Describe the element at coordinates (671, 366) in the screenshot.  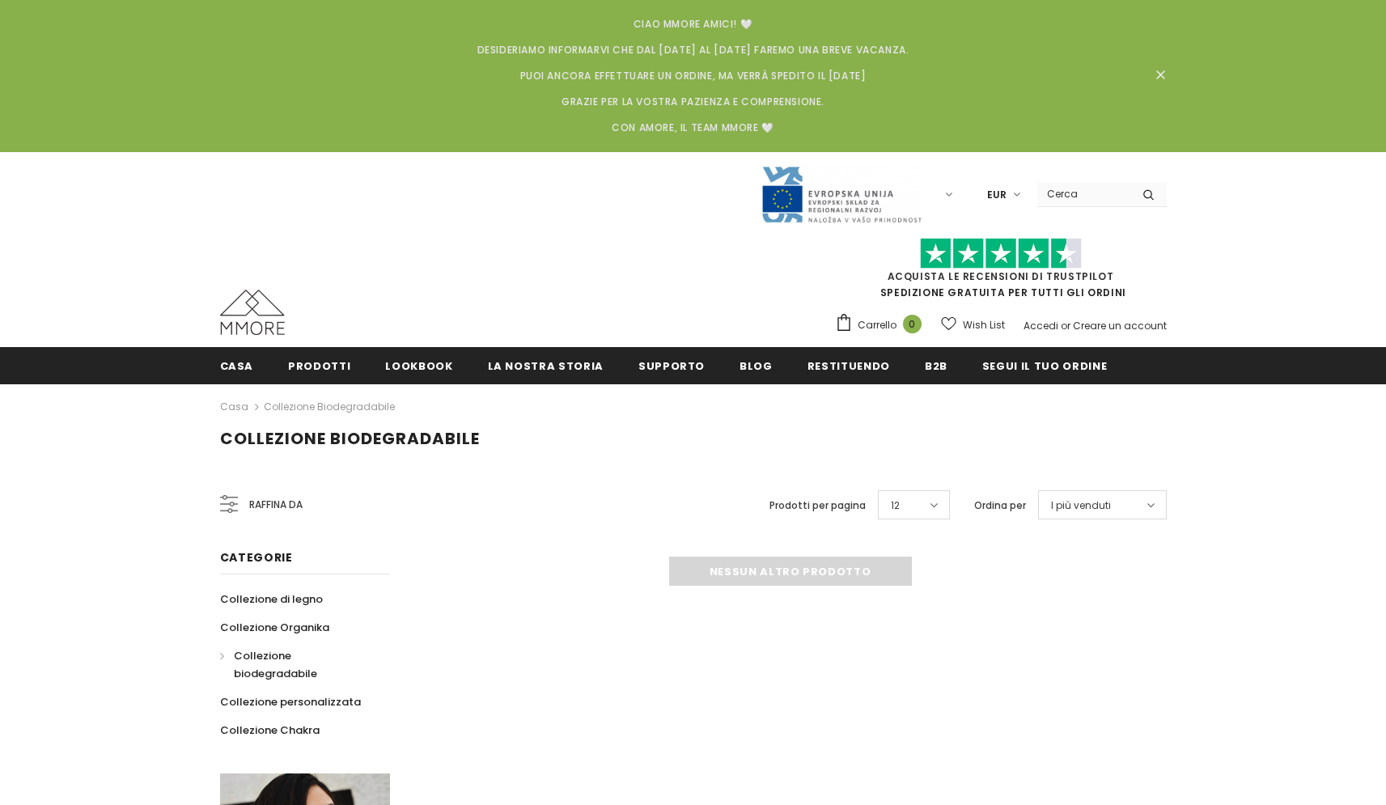
I see `span: supporto` at that location.